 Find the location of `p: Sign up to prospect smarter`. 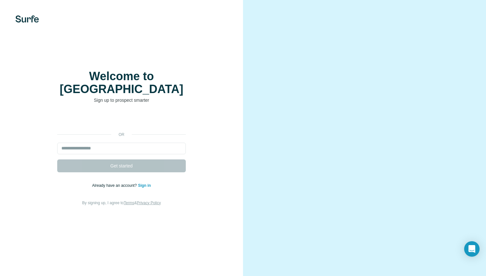

p: Sign up to prospect smarter is located at coordinates (122, 100).